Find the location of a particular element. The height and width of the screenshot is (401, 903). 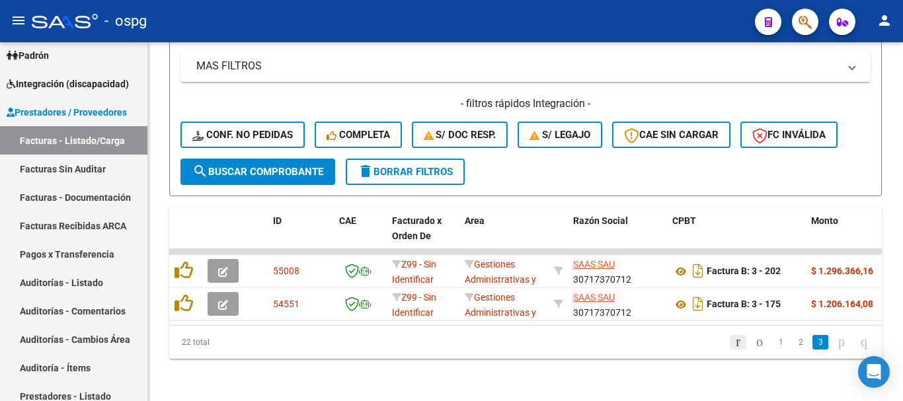

strong: $ 1.296.366,16 is located at coordinates (842, 271).